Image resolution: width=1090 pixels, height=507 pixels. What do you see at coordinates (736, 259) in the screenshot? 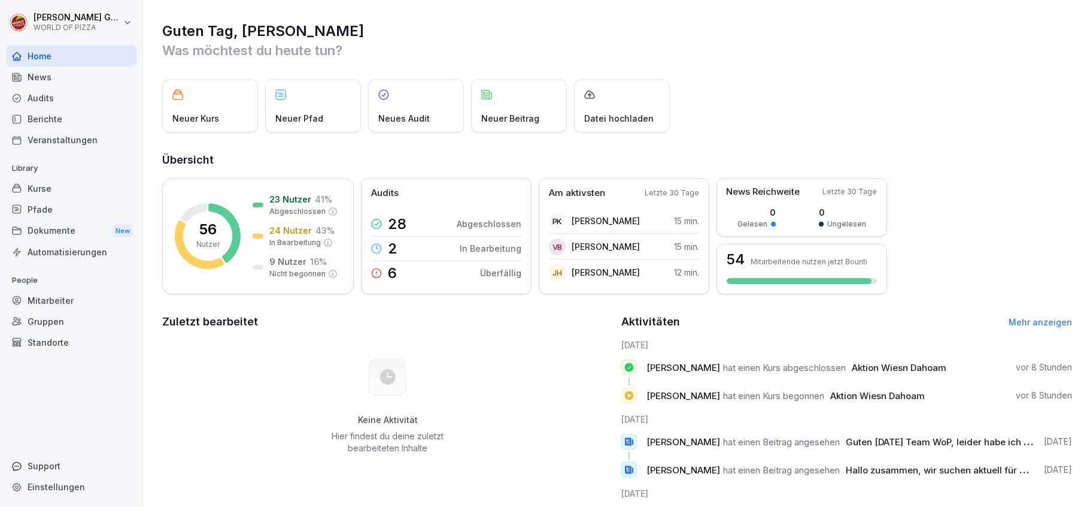
I see `h3: 54` at bounding box center [736, 259].